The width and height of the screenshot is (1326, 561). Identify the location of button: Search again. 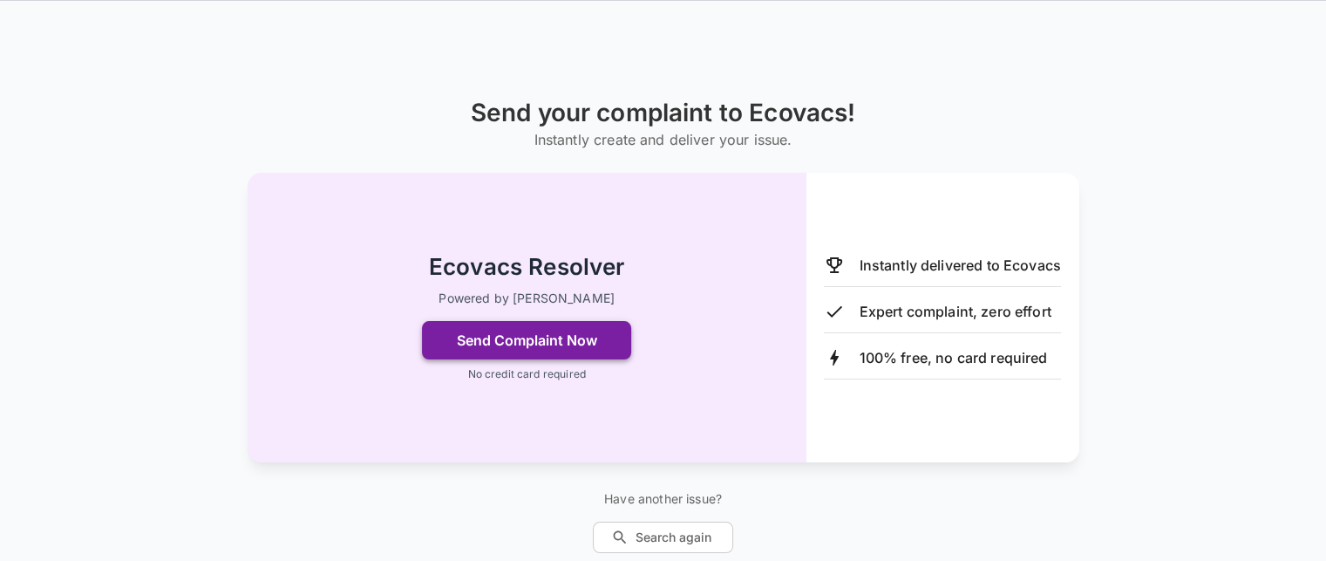
(663, 537).